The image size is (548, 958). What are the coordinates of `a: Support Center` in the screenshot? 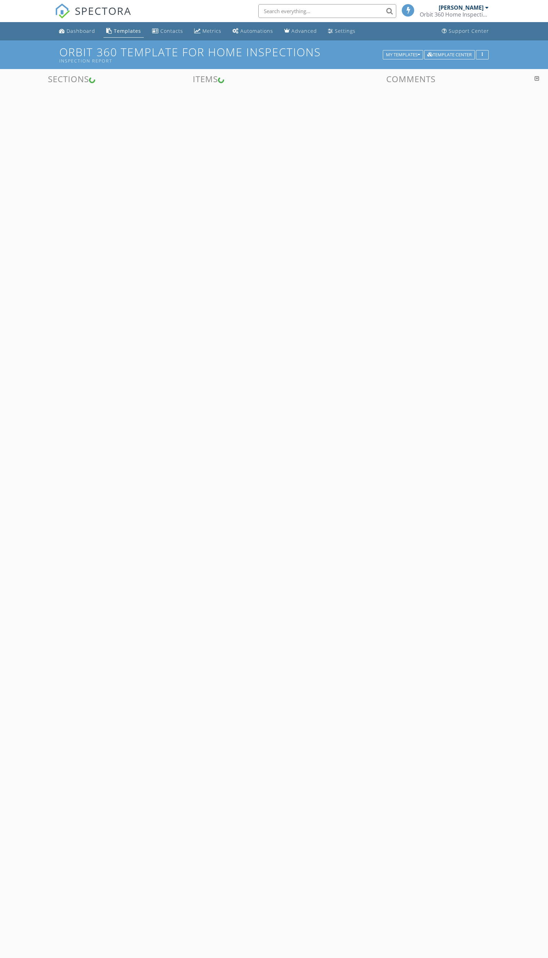 It's located at (466, 31).